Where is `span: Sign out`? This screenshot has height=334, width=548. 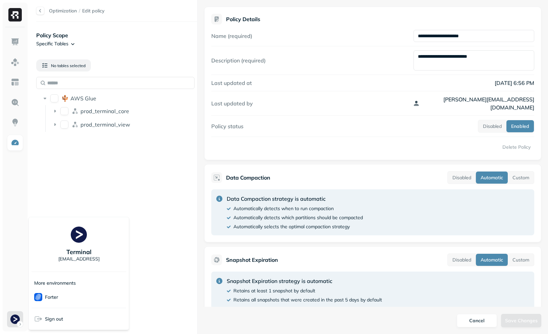
span: Sign out is located at coordinates (54, 319).